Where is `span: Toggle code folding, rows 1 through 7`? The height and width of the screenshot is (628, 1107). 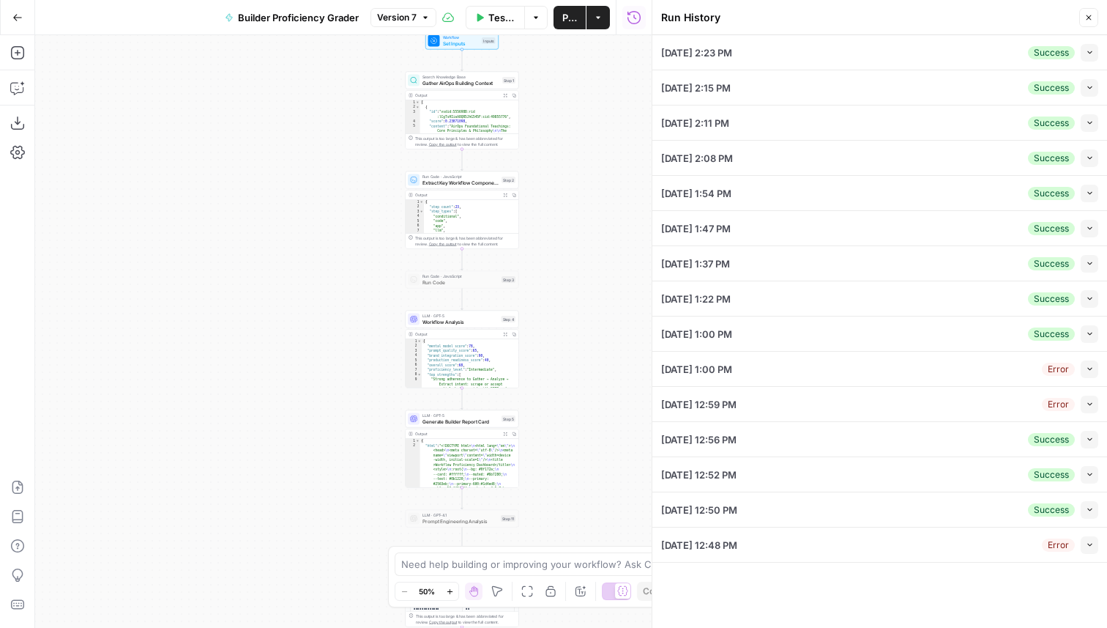
span: Toggle code folding, rows 1 through 7 is located at coordinates (418, 103).